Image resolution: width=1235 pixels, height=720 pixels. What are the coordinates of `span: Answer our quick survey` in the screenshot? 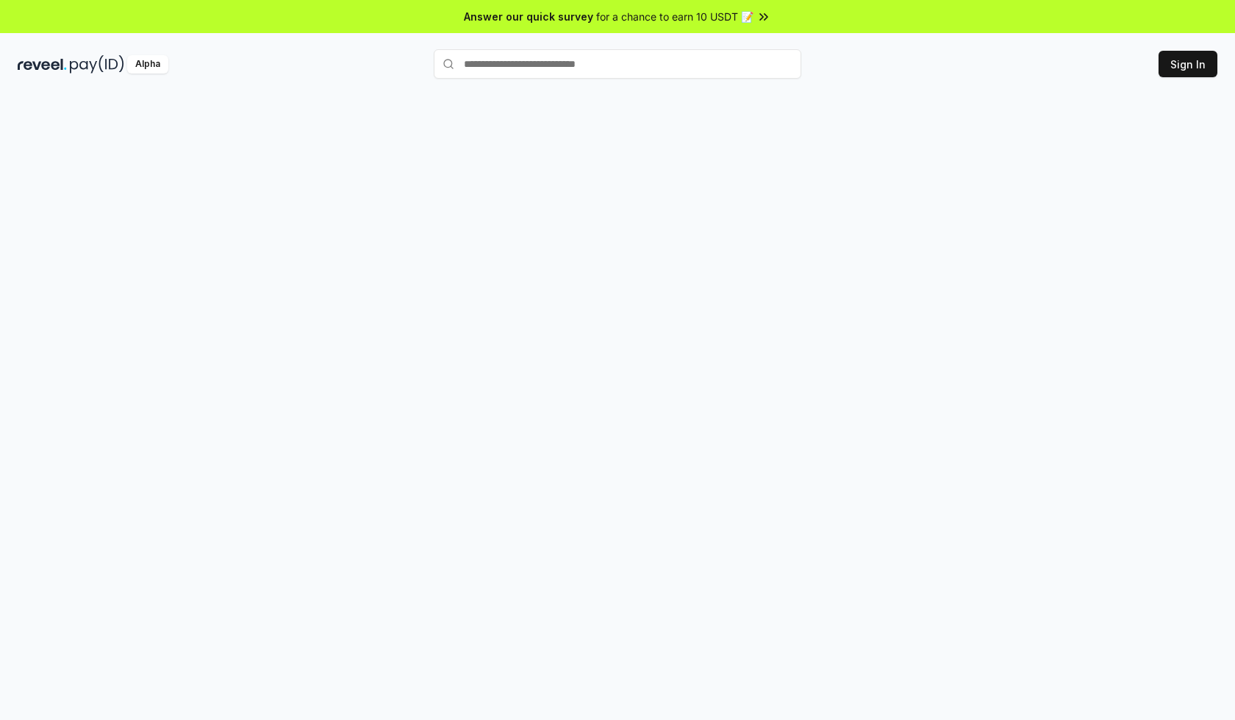 It's located at (529, 16).